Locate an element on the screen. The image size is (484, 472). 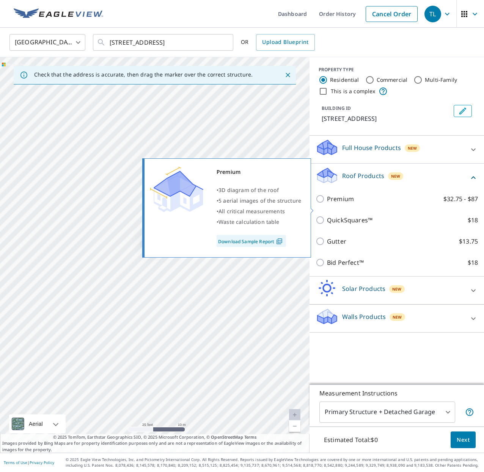
input: Search by address or latitude-longitude is located at coordinates (163, 42).